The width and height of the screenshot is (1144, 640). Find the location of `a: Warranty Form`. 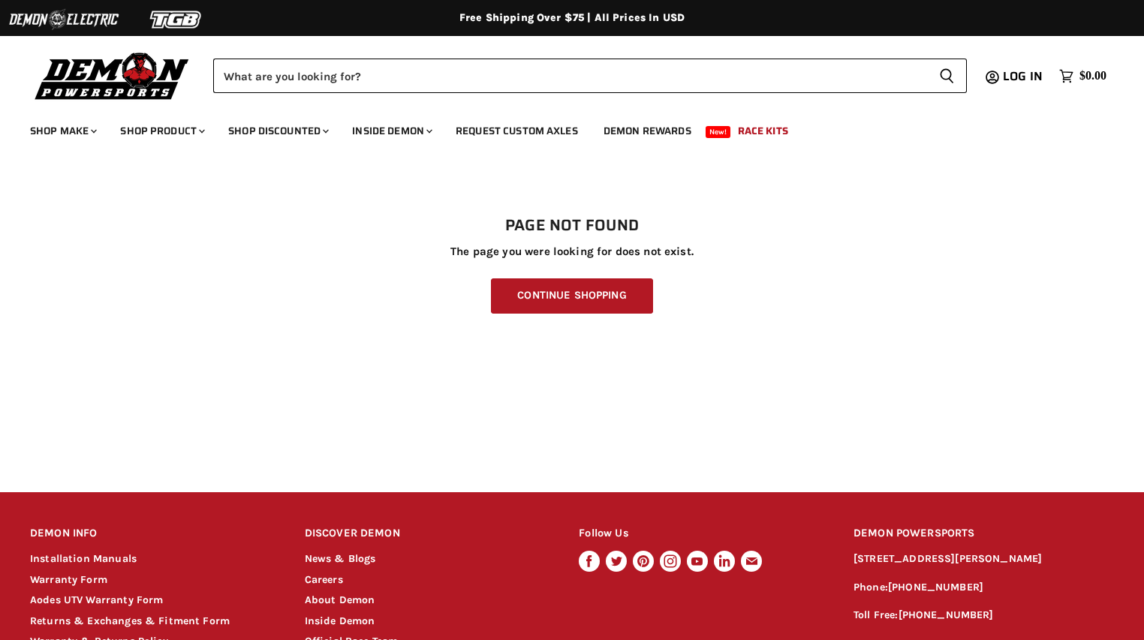

a: Warranty Form is located at coordinates (68, 579).